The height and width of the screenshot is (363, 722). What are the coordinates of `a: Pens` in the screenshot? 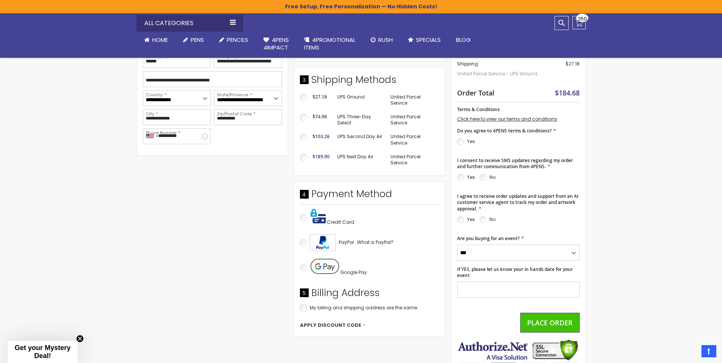 It's located at (193, 40).